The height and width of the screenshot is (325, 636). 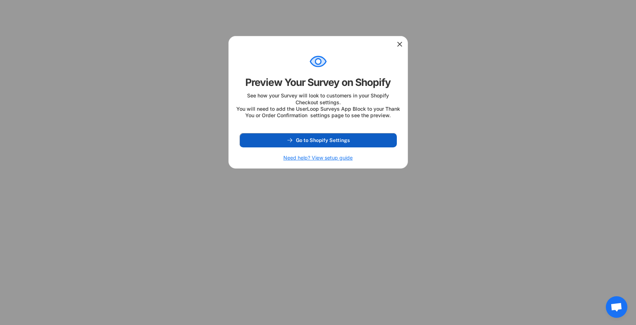 I want to click on h6: Need help? View setup guide, so click(x=318, y=158).